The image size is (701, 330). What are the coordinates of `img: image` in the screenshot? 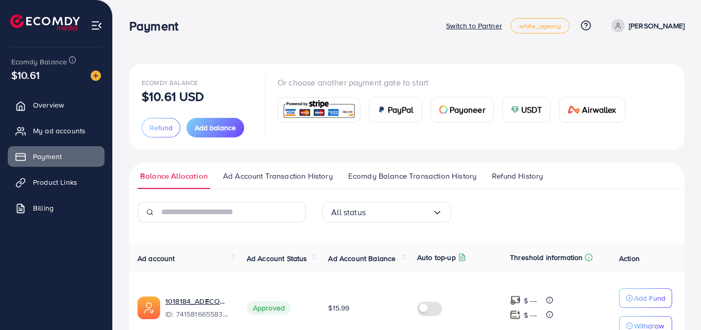 It's located at (96, 76).